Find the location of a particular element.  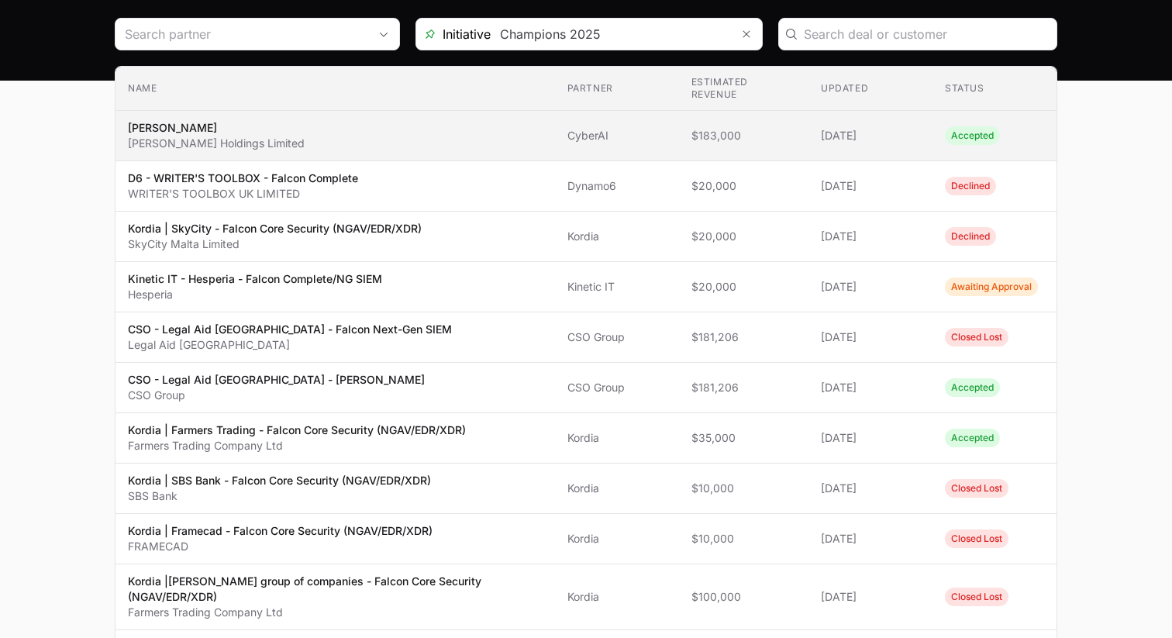

span: Kinetic IT is located at coordinates (617, 287).